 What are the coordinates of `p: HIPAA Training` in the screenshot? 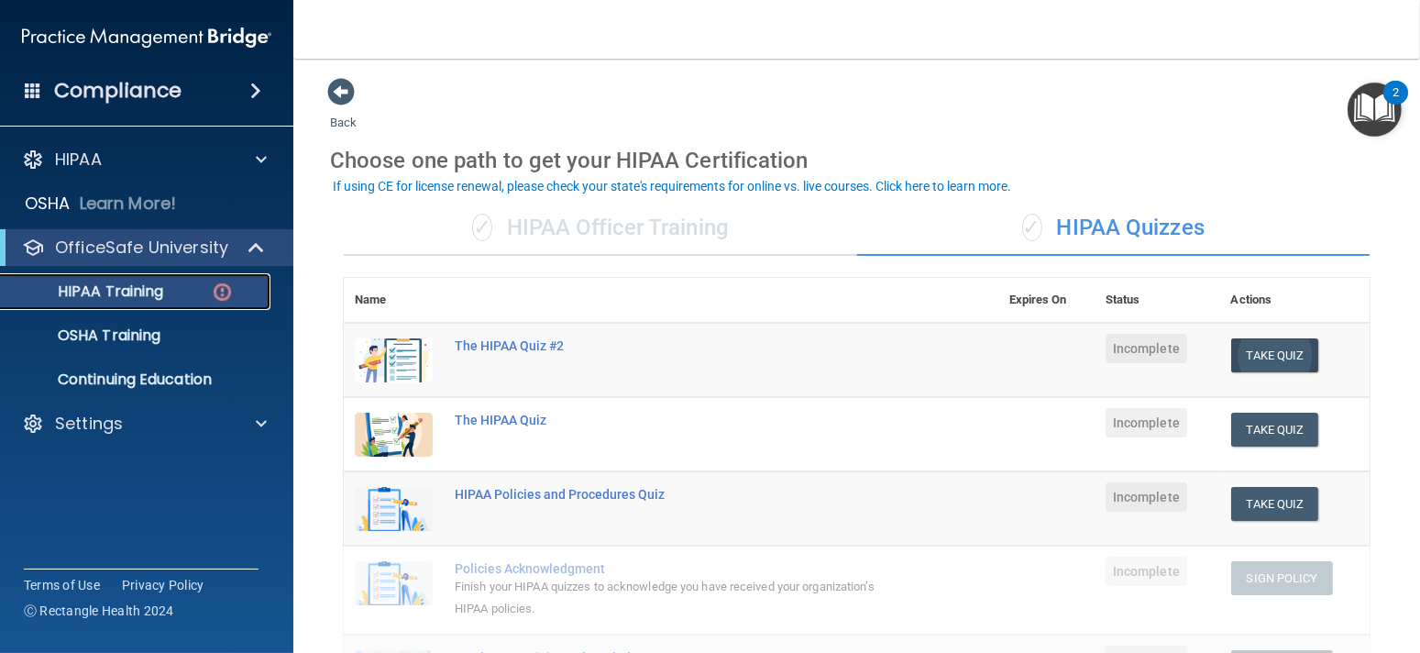 It's located at (87, 292).